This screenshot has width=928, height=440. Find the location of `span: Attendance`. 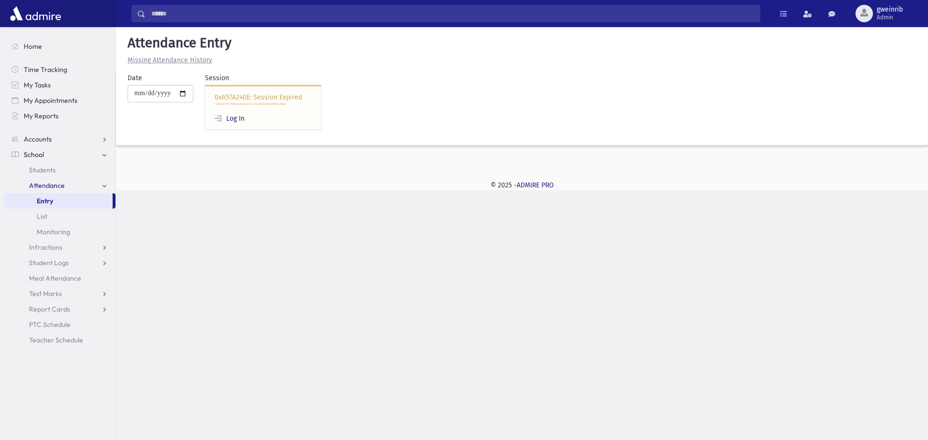

span: Attendance is located at coordinates (47, 186).